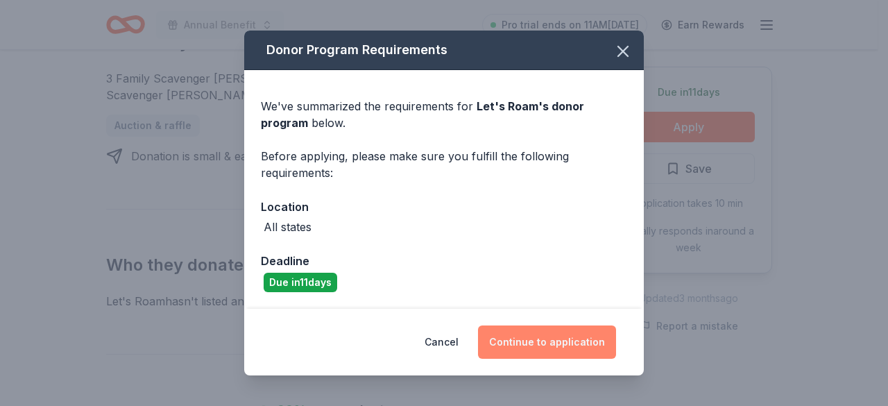 The height and width of the screenshot is (406, 888). What do you see at coordinates (547, 342) in the screenshot?
I see `button: Continue to application` at bounding box center [547, 342].